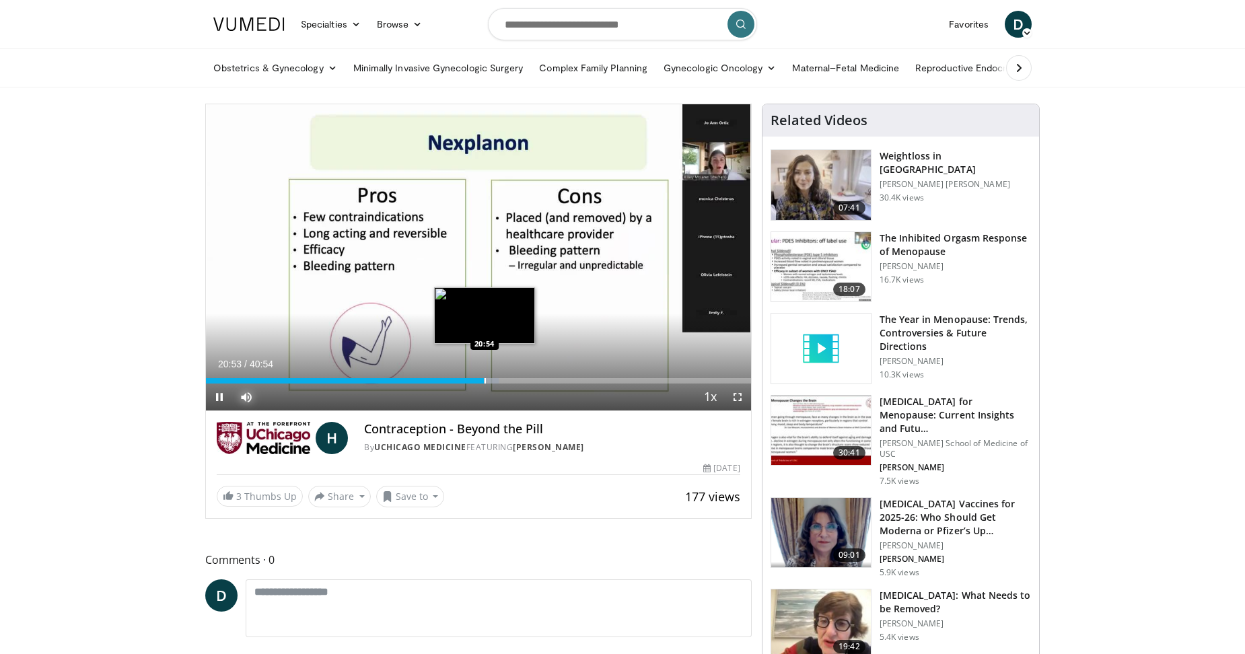 This screenshot has width=1245, height=654. What do you see at coordinates (330, 24) in the screenshot?
I see `a: Specialties` at bounding box center [330, 24].